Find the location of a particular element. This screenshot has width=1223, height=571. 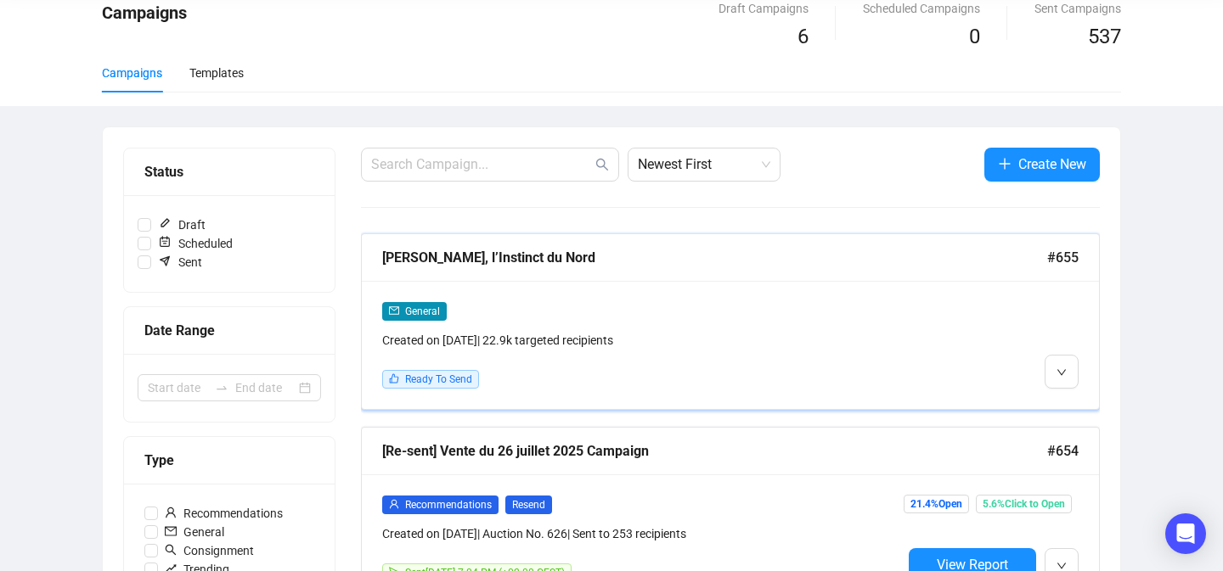

button: Create New is located at coordinates (1042, 165).